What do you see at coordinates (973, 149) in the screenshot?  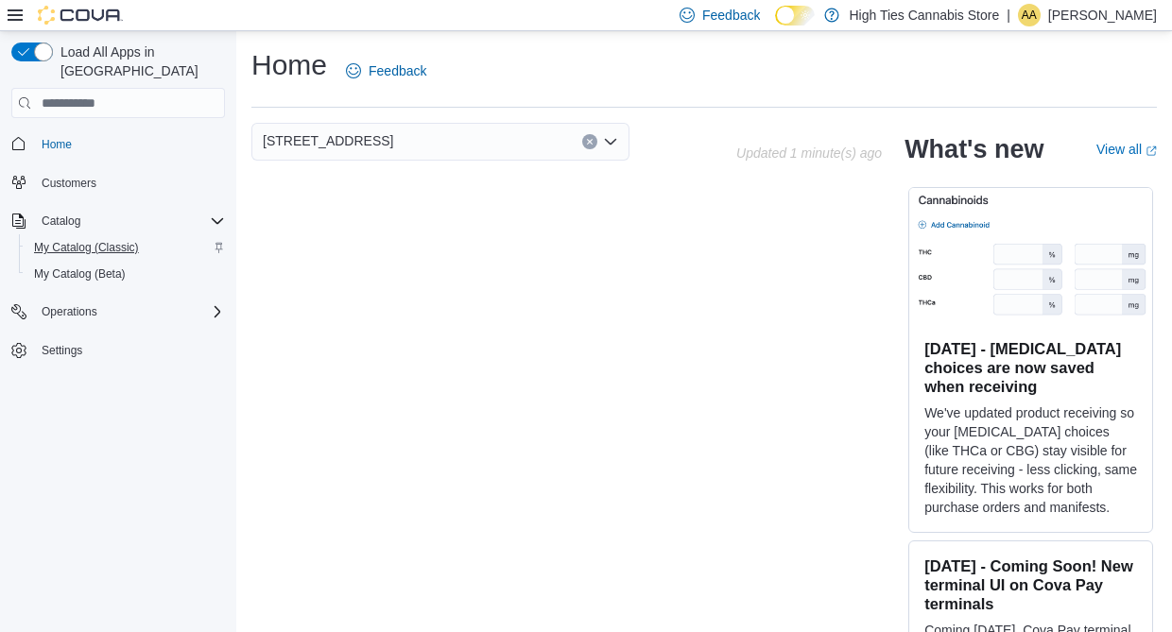 I see `h2: What's new` at bounding box center [973, 149].